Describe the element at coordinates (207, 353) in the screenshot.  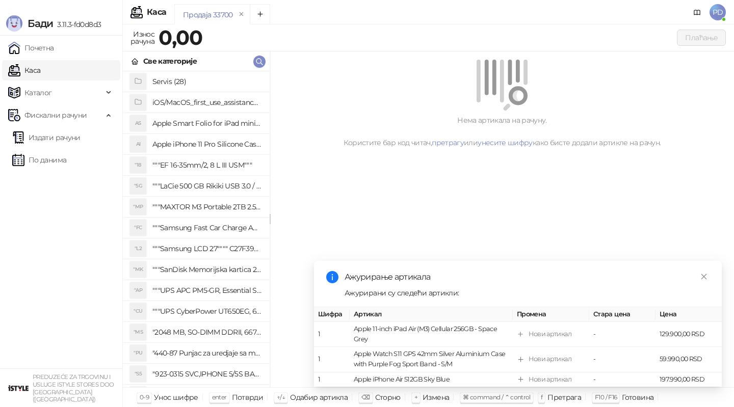
I see `h4: "440-87 Punjac za uredjaje sa micro USB portom 4/1, Stand."` at that location.